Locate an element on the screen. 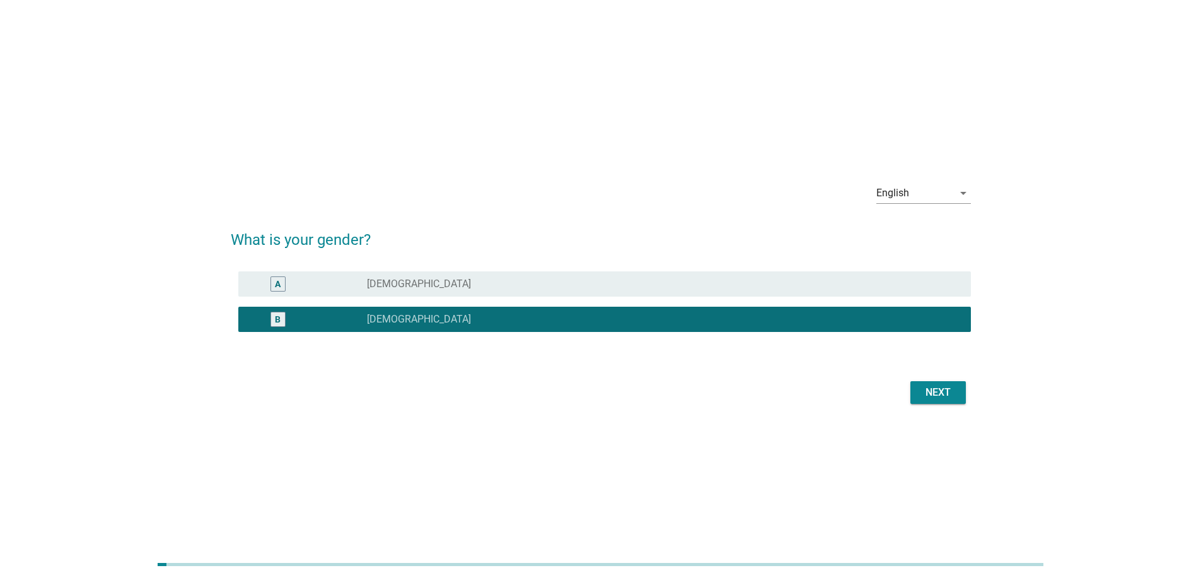 The width and height of the screenshot is (1201, 580). div: A is located at coordinates (277, 283).